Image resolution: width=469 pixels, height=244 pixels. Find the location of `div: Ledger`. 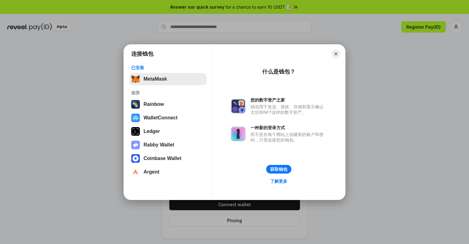

div: Ledger is located at coordinates (152, 131).